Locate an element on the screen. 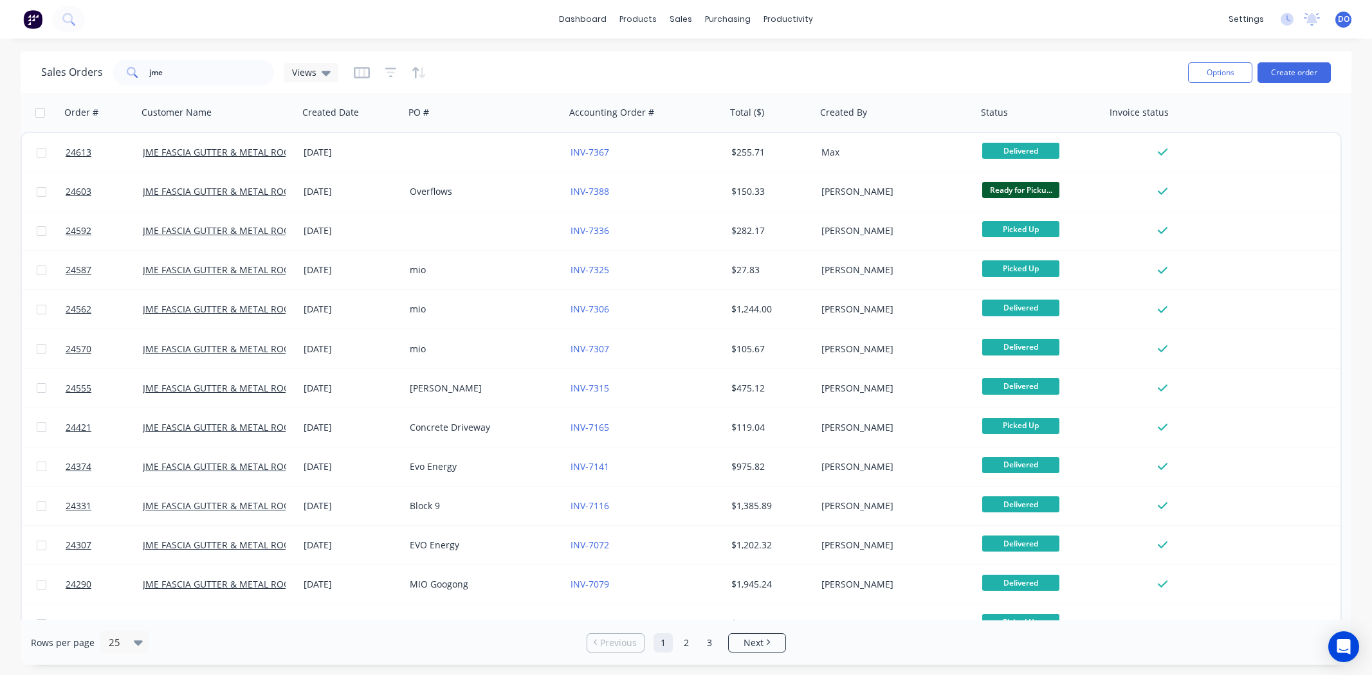 Image resolution: width=1372 pixels, height=675 pixels. span: 24592 is located at coordinates (78, 231).